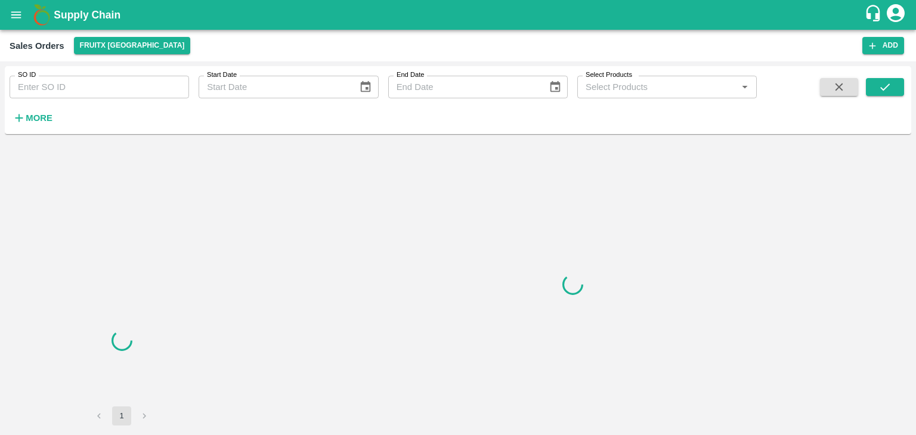 The height and width of the screenshot is (435, 916). I want to click on a: Supply Chain, so click(458, 15).